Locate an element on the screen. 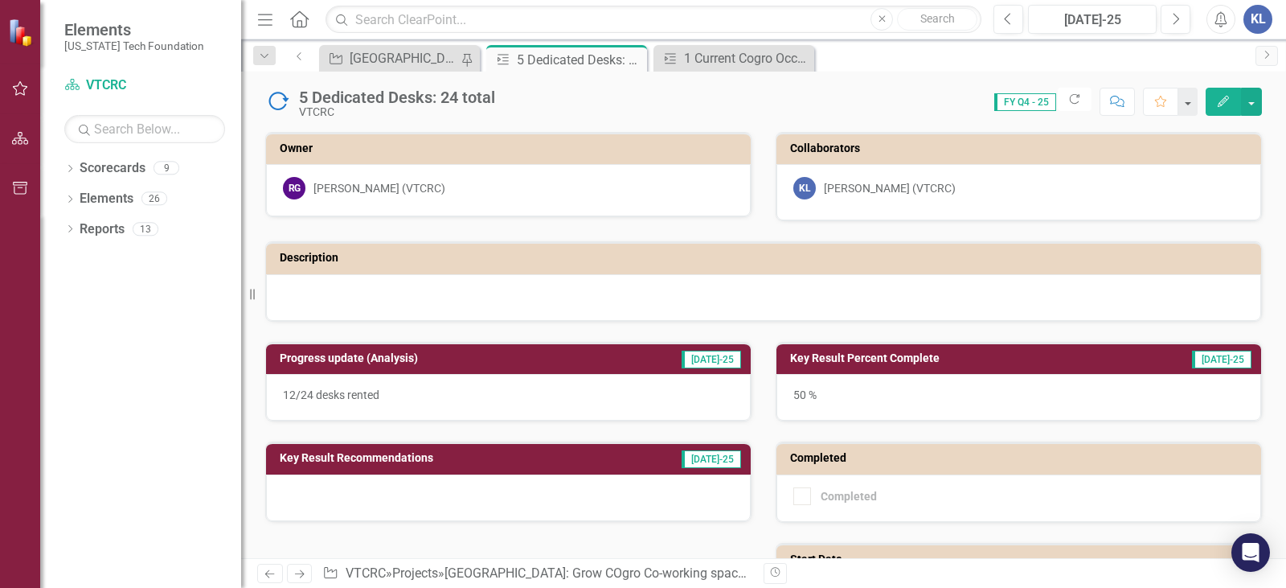 This screenshot has height=588, width=1286. input: Search Below... is located at coordinates (145, 129).